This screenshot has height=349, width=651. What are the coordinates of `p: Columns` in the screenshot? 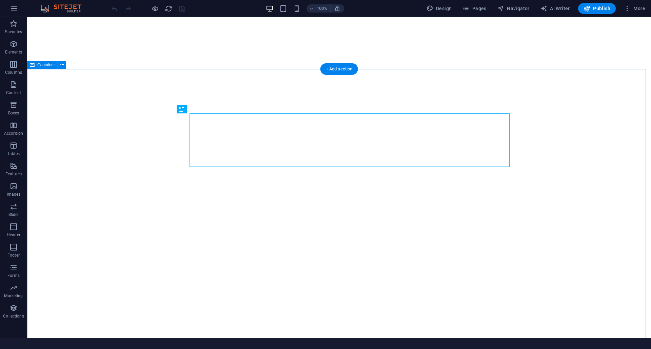 It's located at (14, 73).